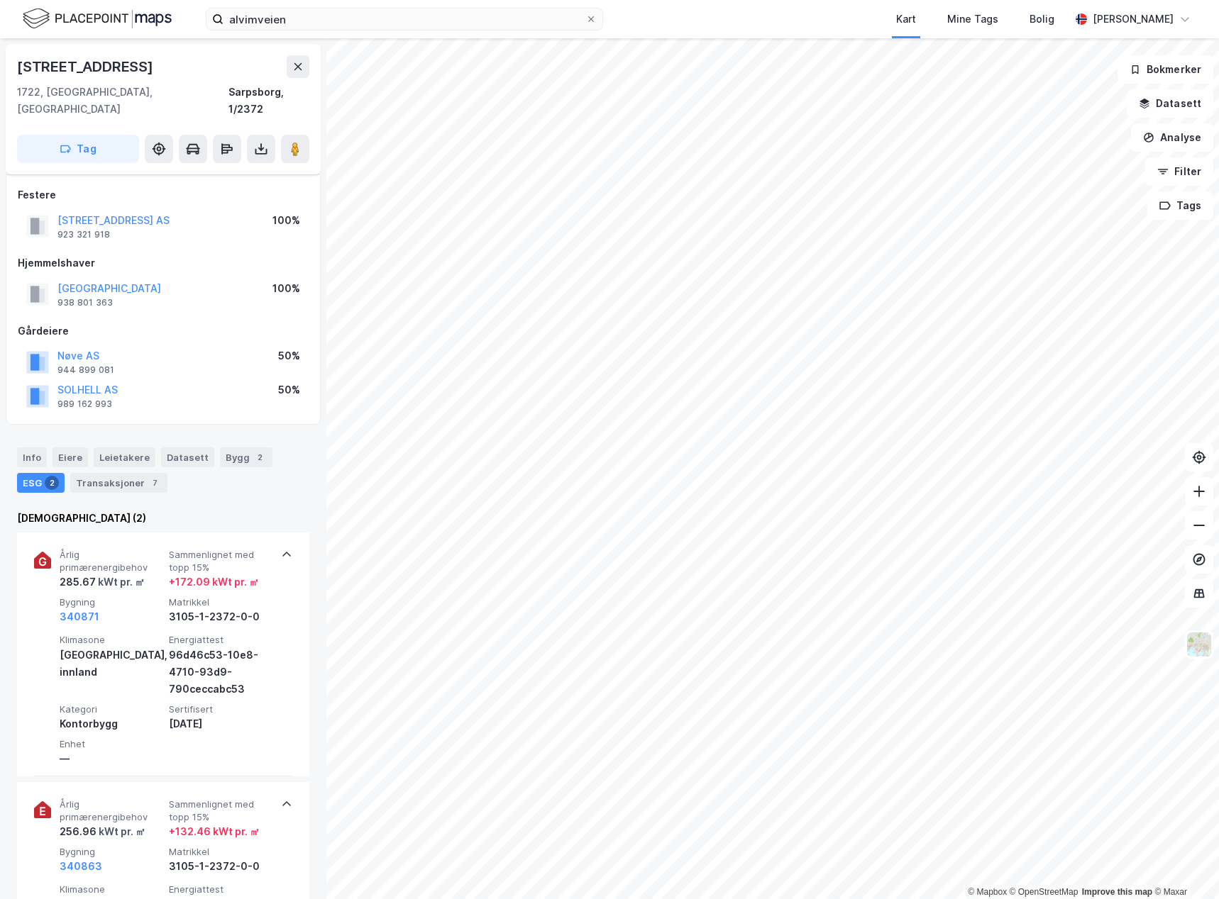 This screenshot has height=899, width=1219. I want to click on div: Datasett, so click(187, 458).